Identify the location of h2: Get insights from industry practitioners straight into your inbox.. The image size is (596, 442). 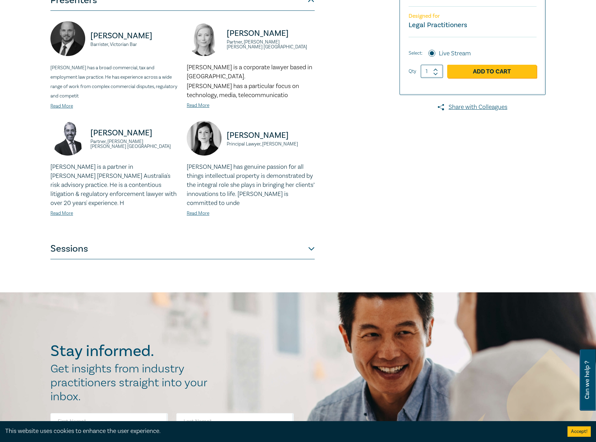
(132, 382).